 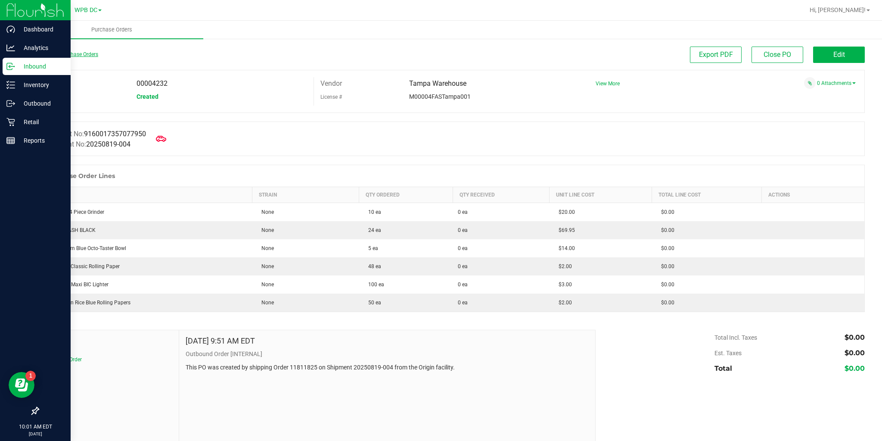 I want to click on th: Item, so click(x=146, y=195).